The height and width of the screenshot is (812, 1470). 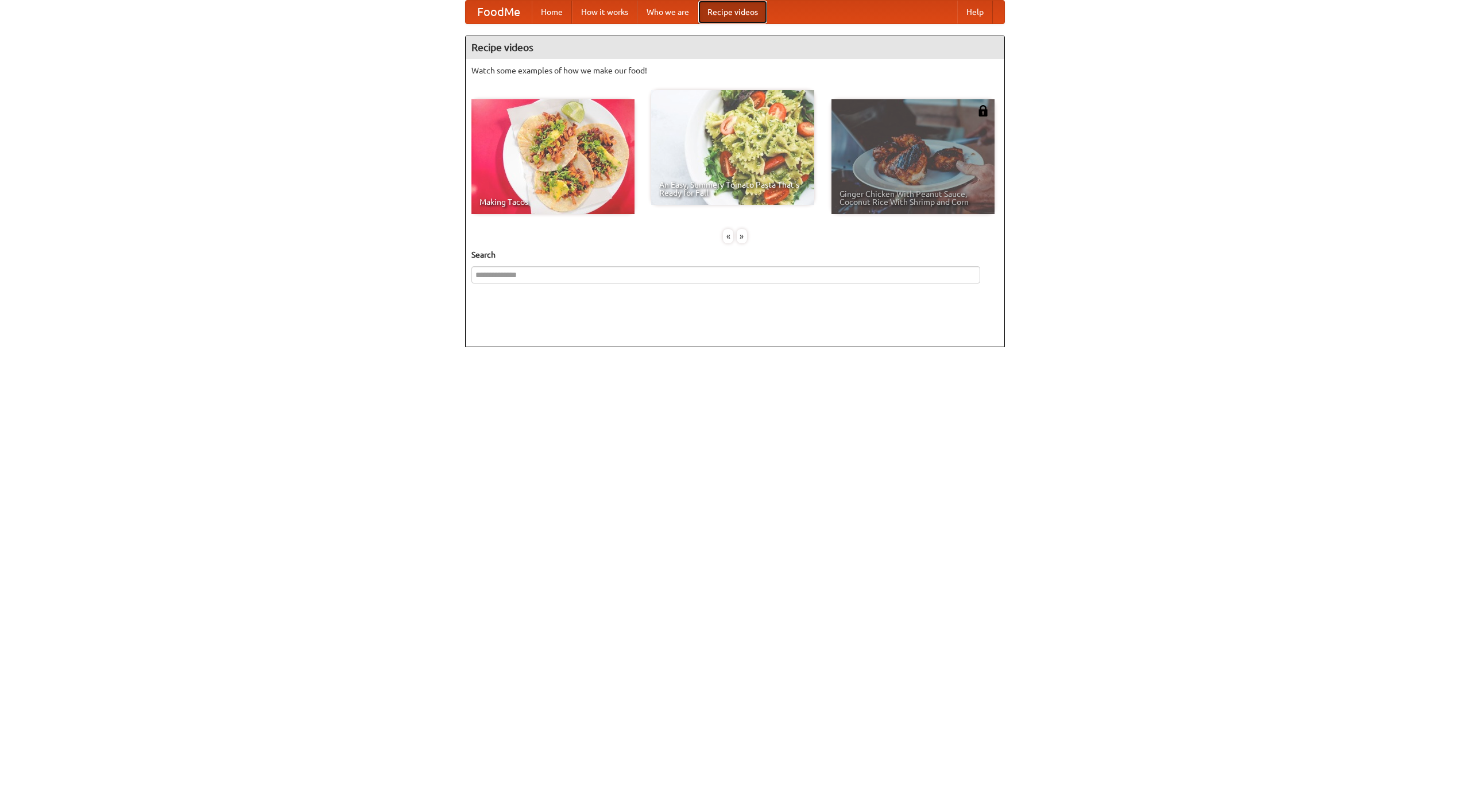 What do you see at coordinates (735, 71) in the screenshot?
I see `p: Watch some examples of how we make our food!` at bounding box center [735, 71].